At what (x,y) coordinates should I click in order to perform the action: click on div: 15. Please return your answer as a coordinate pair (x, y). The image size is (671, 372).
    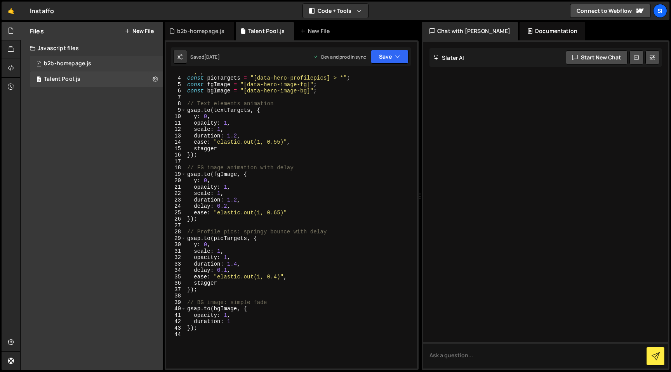
    Looking at the image, I should click on (176, 149).